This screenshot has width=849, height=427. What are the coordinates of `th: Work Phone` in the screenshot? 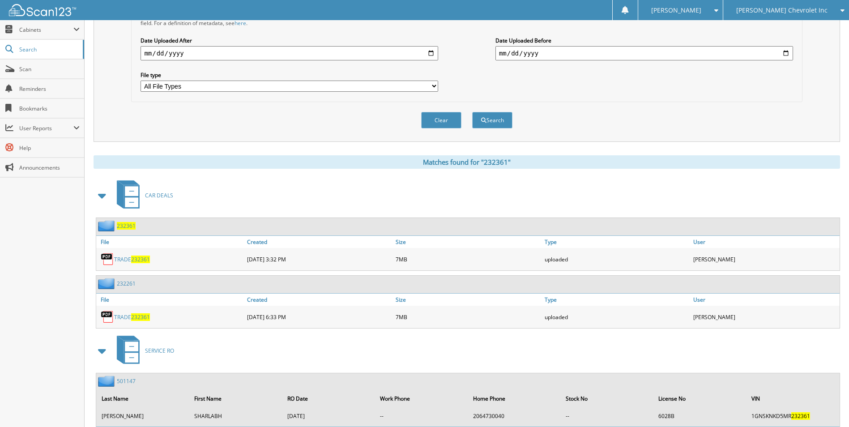 It's located at (421, 398).